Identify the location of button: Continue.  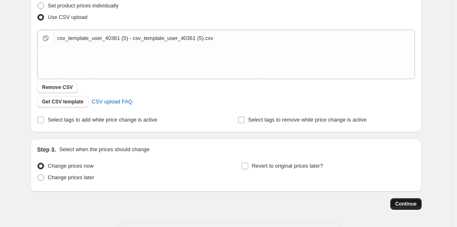
(406, 204).